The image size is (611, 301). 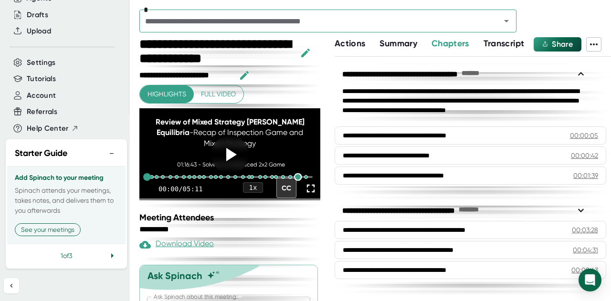 What do you see at coordinates (507, 21) in the screenshot?
I see `button: Open` at bounding box center [507, 21].